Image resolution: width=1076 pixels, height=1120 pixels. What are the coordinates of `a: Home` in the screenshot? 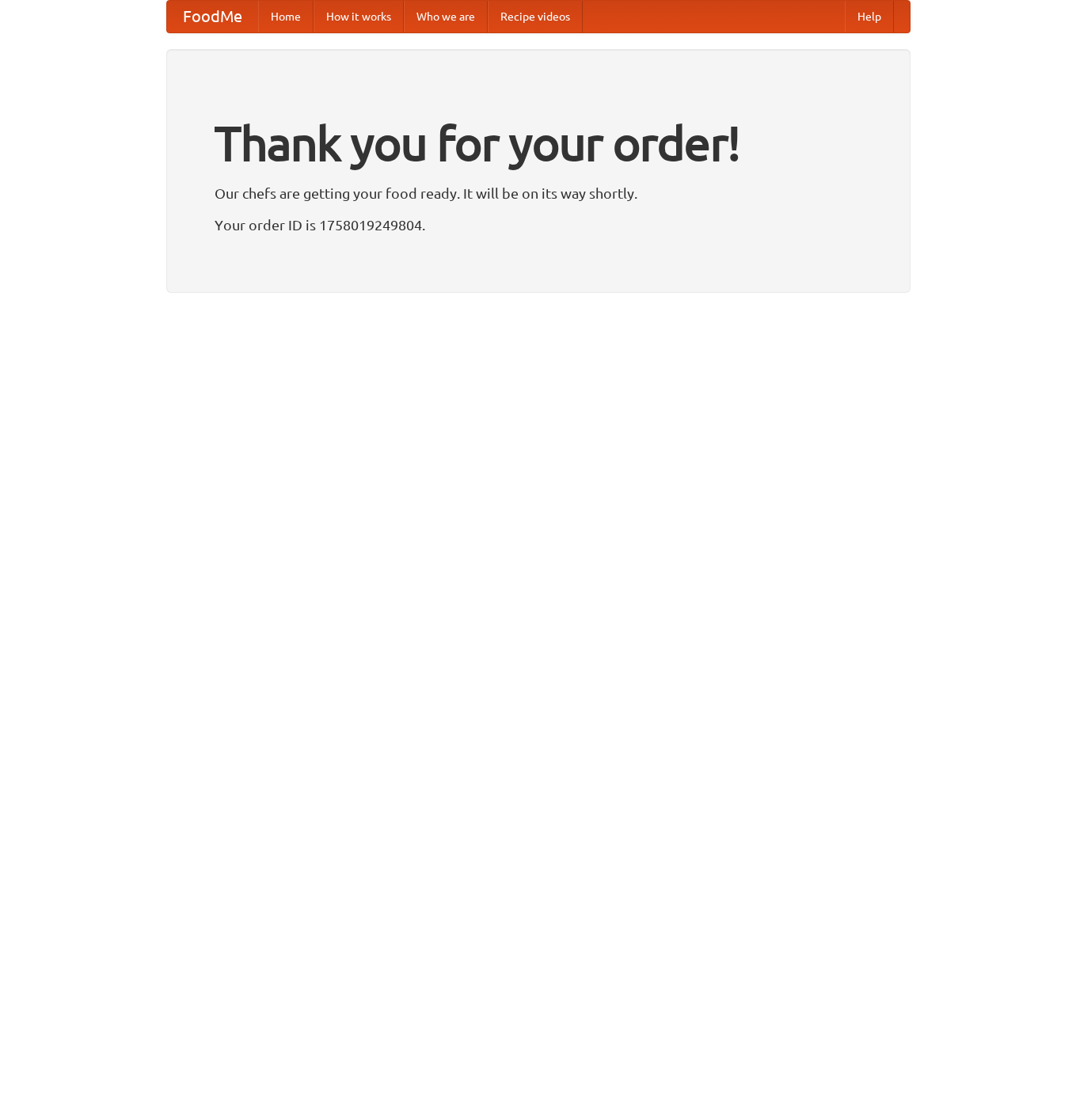 It's located at (286, 17).